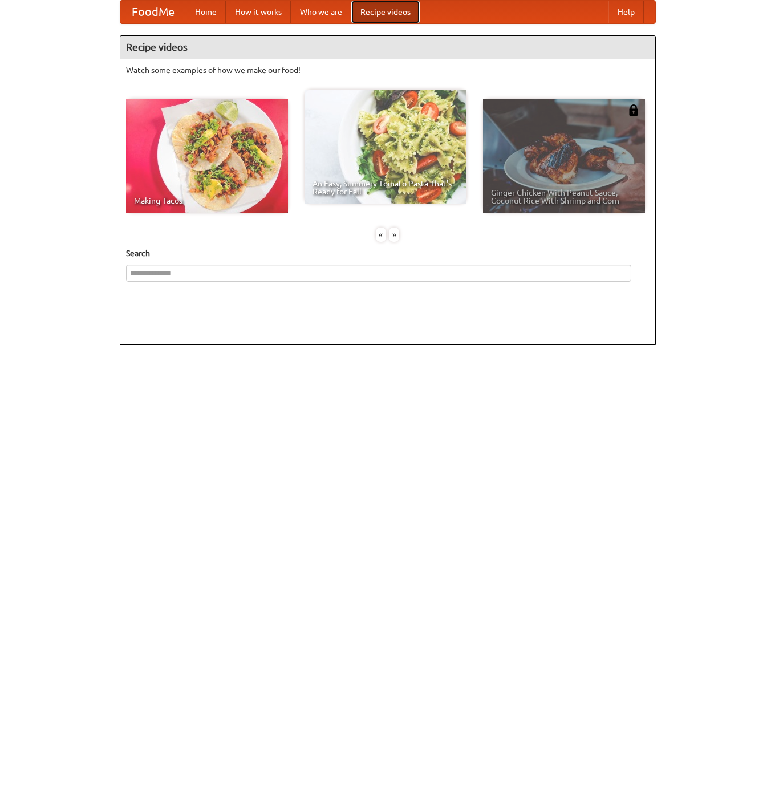  What do you see at coordinates (388, 253) in the screenshot?
I see `h5: Search` at bounding box center [388, 253].